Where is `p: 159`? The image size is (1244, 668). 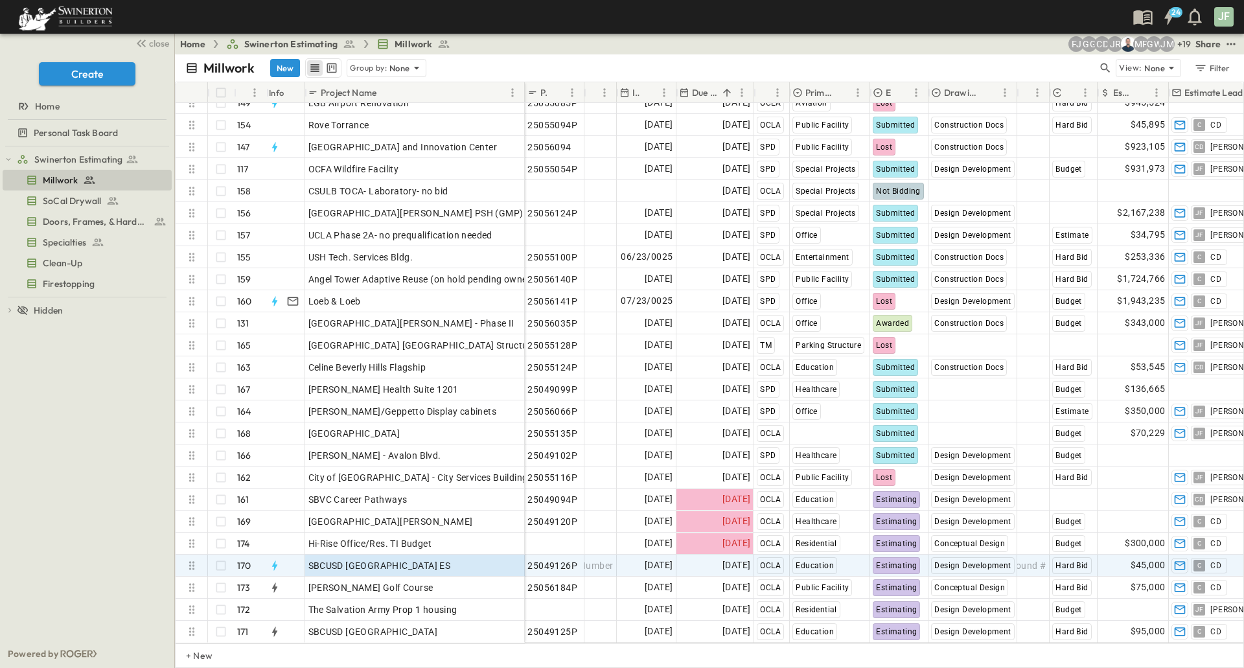
p: 159 is located at coordinates (244, 279).